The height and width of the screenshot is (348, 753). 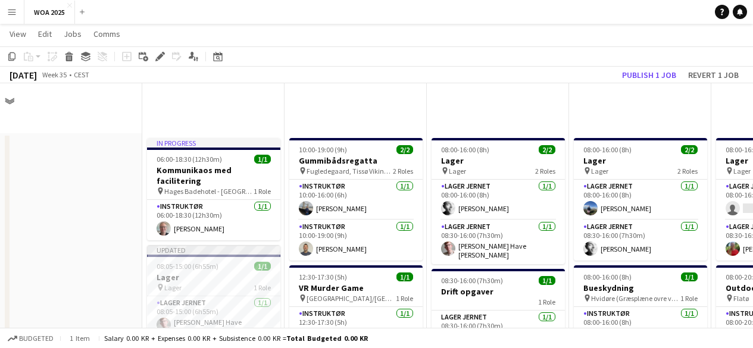 I want to click on a: Comms, so click(x=107, y=34).